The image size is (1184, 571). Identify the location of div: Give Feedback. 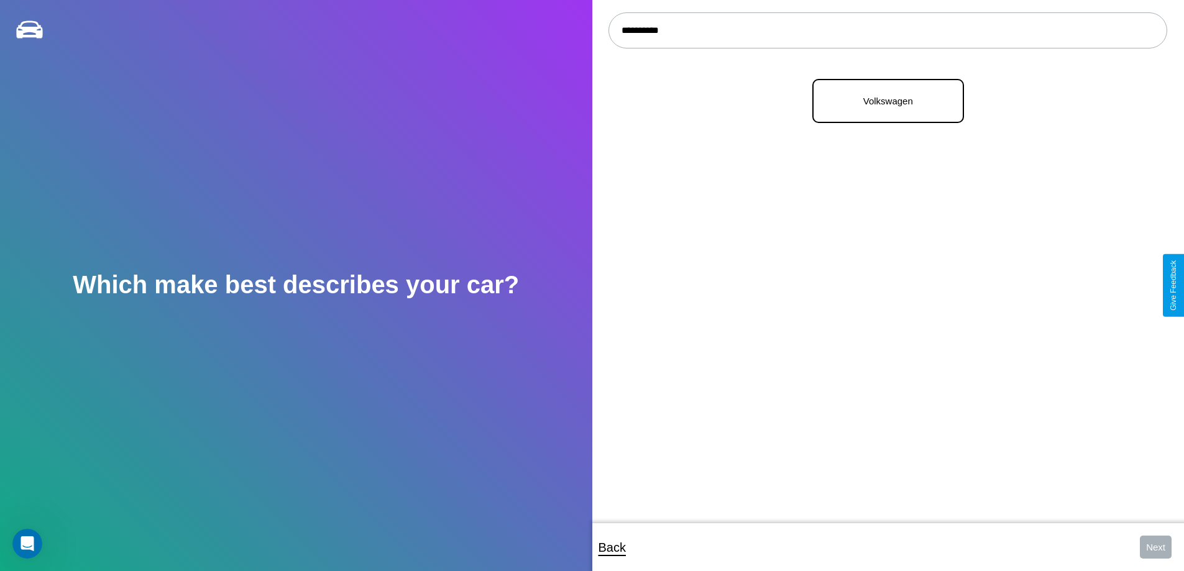
(1174, 285).